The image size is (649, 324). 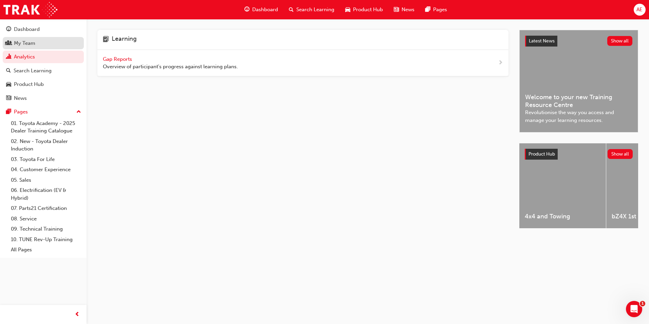 I want to click on a: 09. Technical Training, so click(x=46, y=229).